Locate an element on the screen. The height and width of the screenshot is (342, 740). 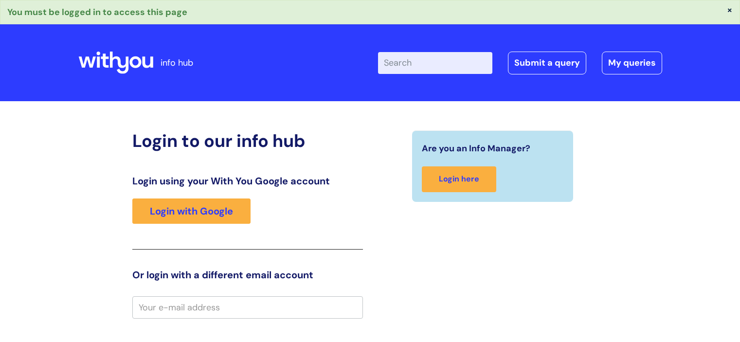
h2: Login to our info hub is located at coordinates (248, 141).